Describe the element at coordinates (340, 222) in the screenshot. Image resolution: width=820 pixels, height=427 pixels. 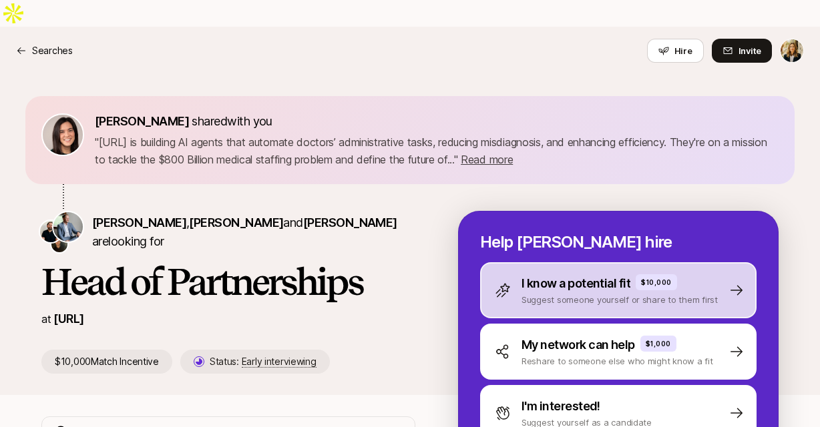
I see `span: and` at that location.